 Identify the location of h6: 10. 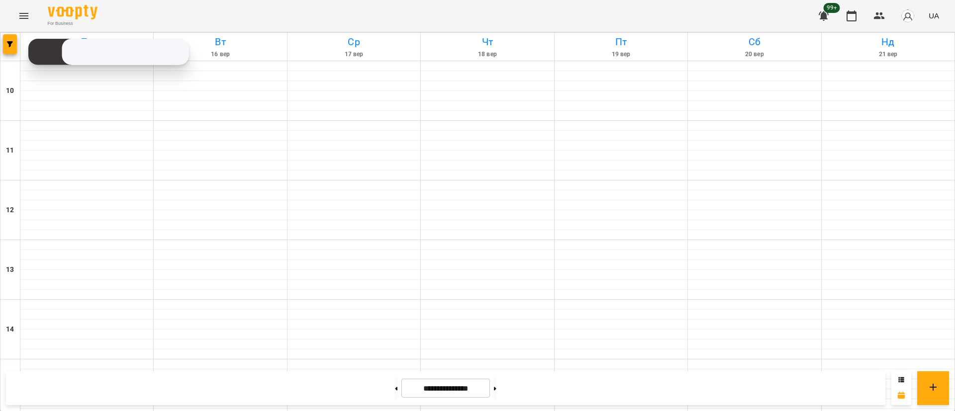
(10, 91).